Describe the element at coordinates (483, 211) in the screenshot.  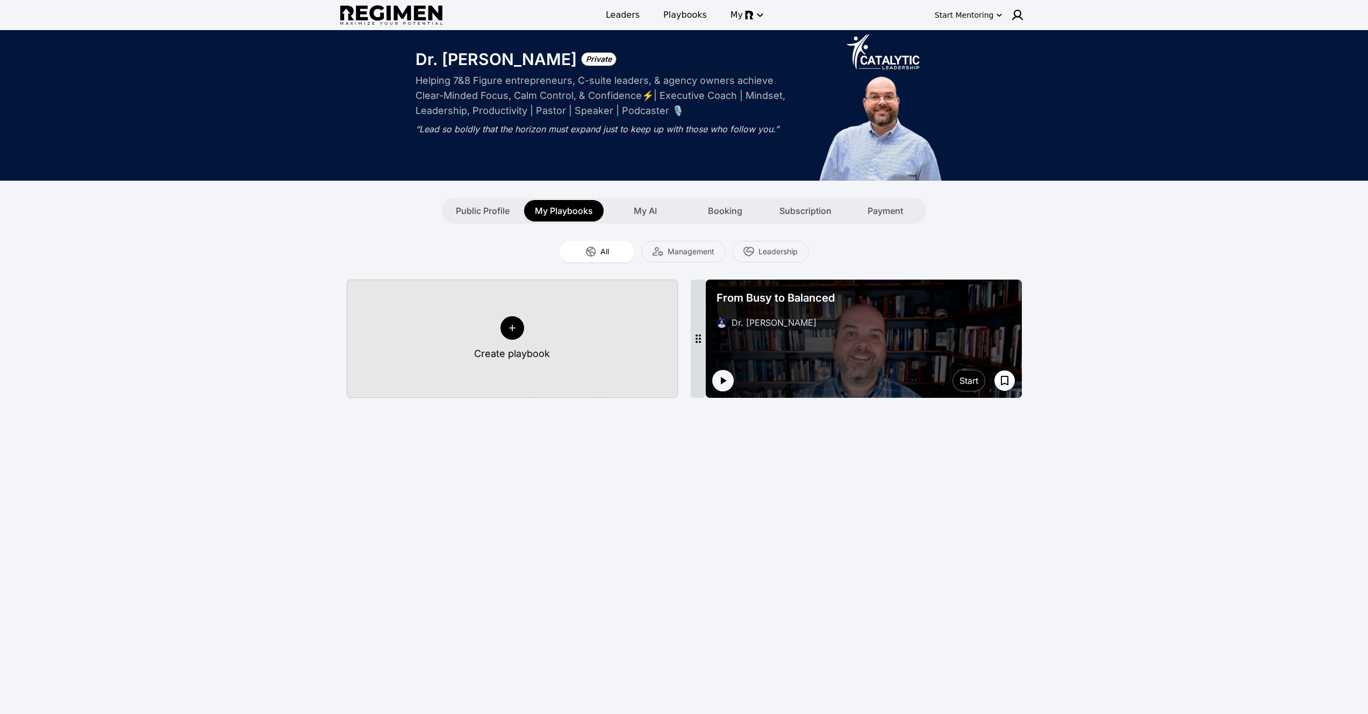
I see `button: Public Profile` at that location.